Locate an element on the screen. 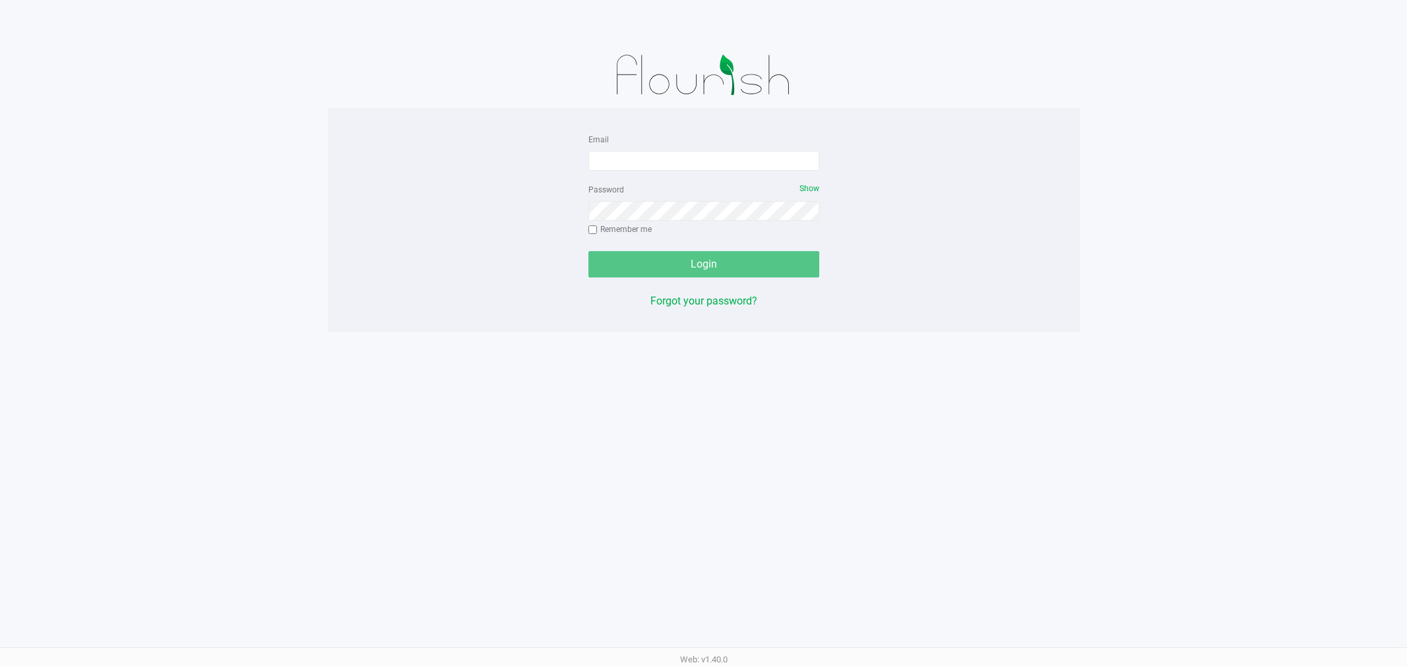 This screenshot has height=667, width=1407. label: Email is located at coordinates (598, 140).